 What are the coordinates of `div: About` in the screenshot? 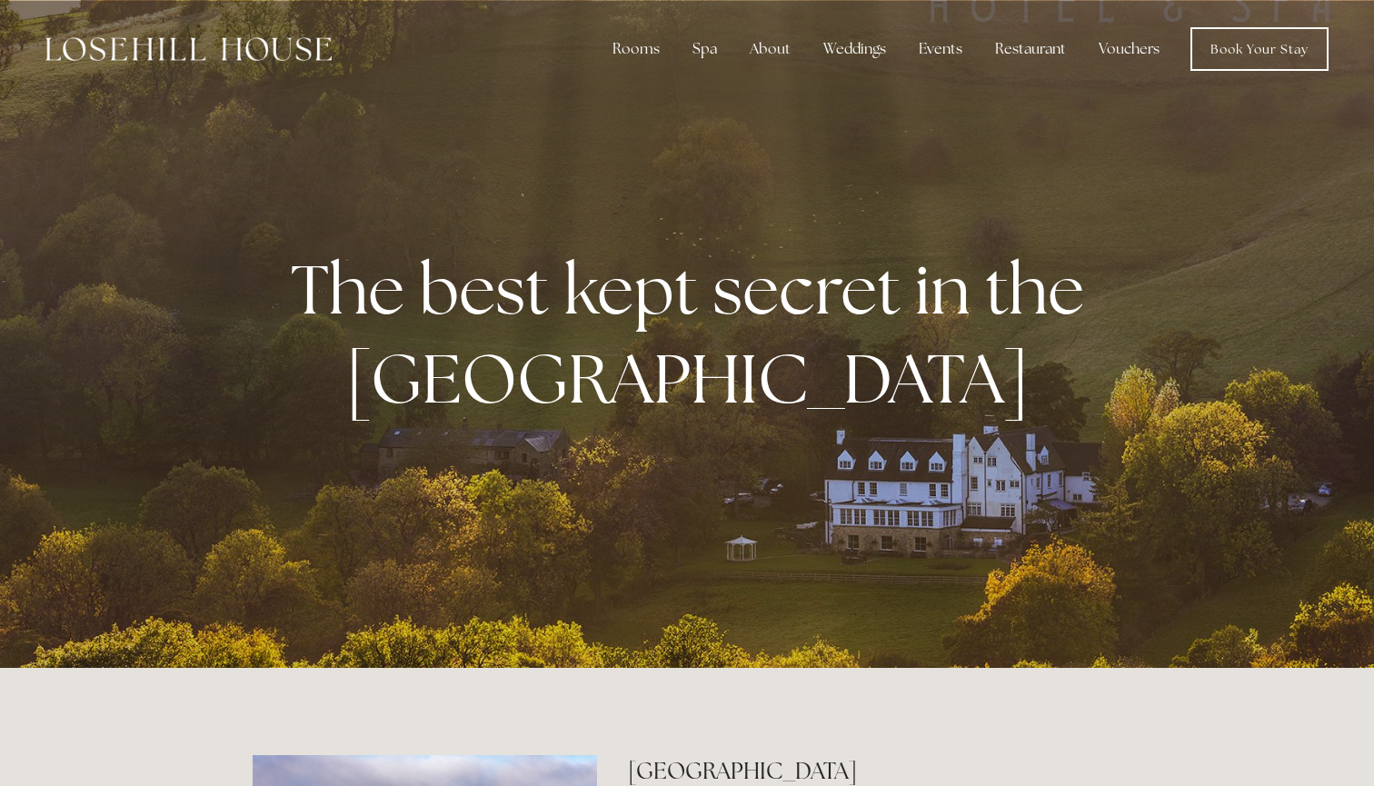 It's located at (770, 49).